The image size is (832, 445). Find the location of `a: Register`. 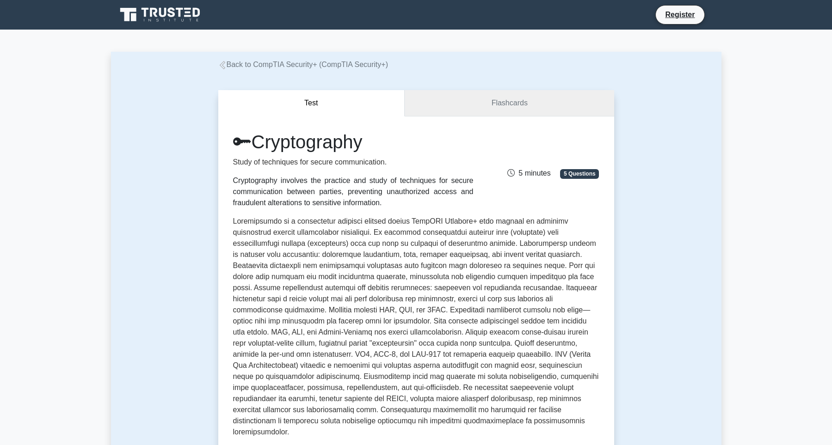

a: Register is located at coordinates (680, 14).